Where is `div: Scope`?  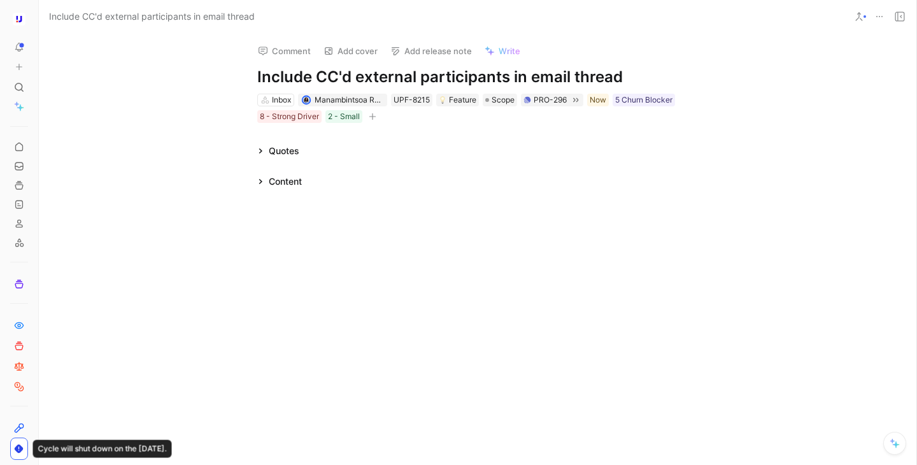 div: Scope is located at coordinates (500, 100).